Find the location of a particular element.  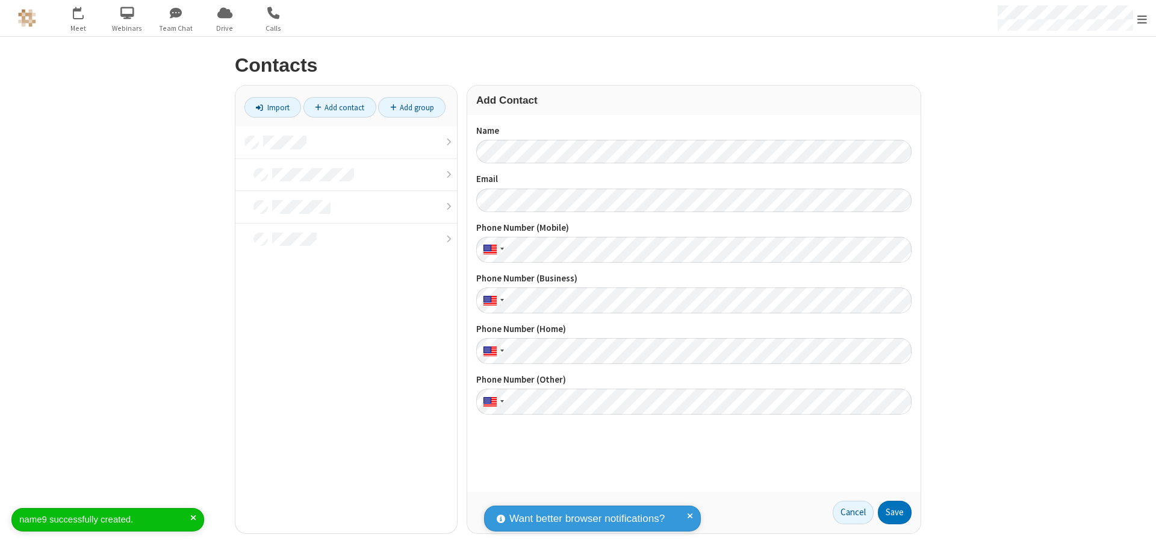

label: Name is located at coordinates (694, 131).